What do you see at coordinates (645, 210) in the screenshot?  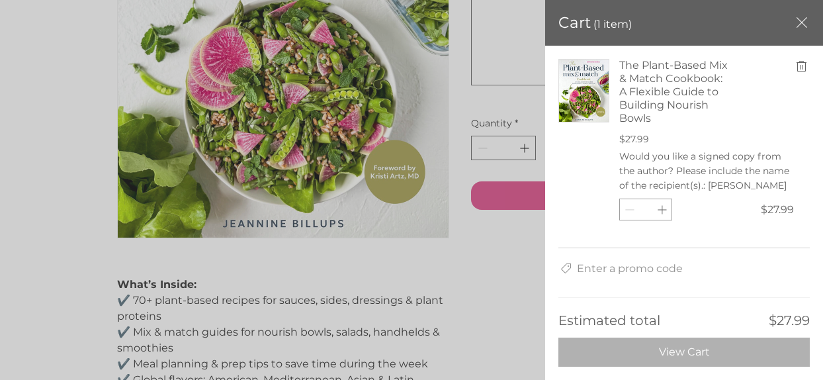 I see `fieldset: Quantity` at bounding box center [645, 210].